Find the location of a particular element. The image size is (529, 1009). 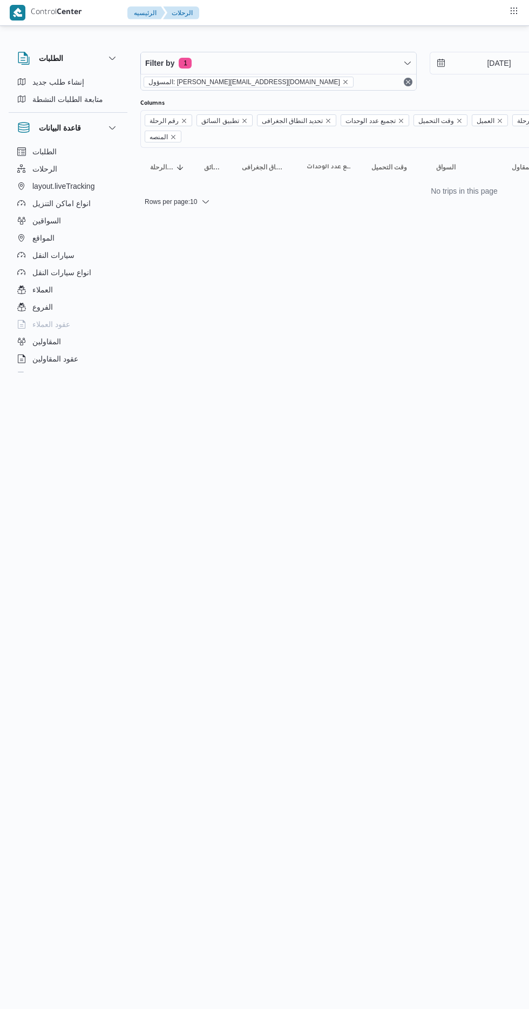

button: Remove رقم الرحلة from selection in this group is located at coordinates (184, 121).